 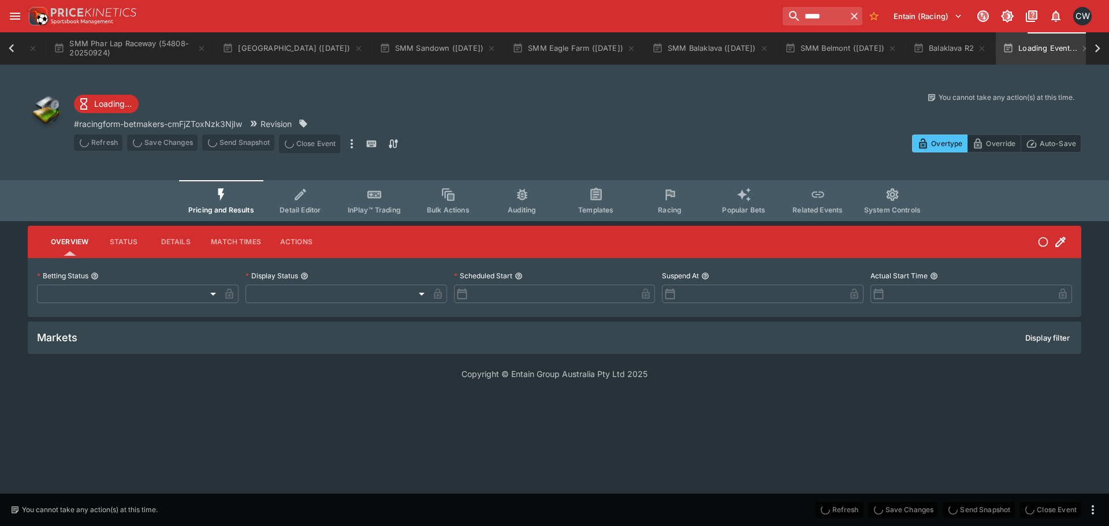 I want to click on p: Actual Start Time, so click(x=899, y=276).